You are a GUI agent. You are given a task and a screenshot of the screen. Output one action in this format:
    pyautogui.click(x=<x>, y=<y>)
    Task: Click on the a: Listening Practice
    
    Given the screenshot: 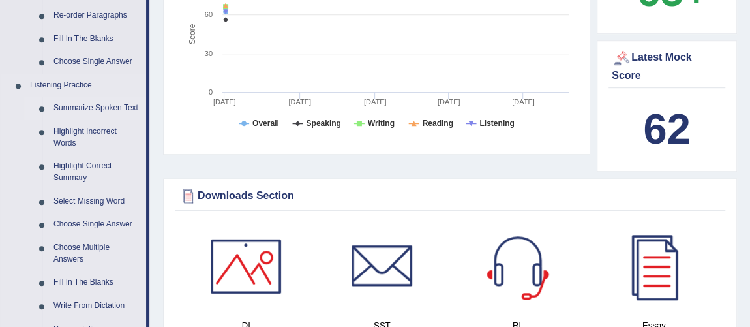 What is the action you would take?
    pyautogui.click(x=85, y=85)
    